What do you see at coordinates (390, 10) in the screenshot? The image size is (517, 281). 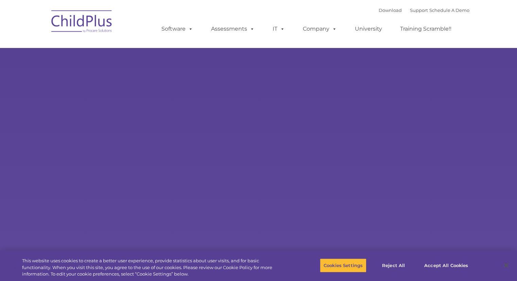 I see `a: Download` at bounding box center [390, 10].